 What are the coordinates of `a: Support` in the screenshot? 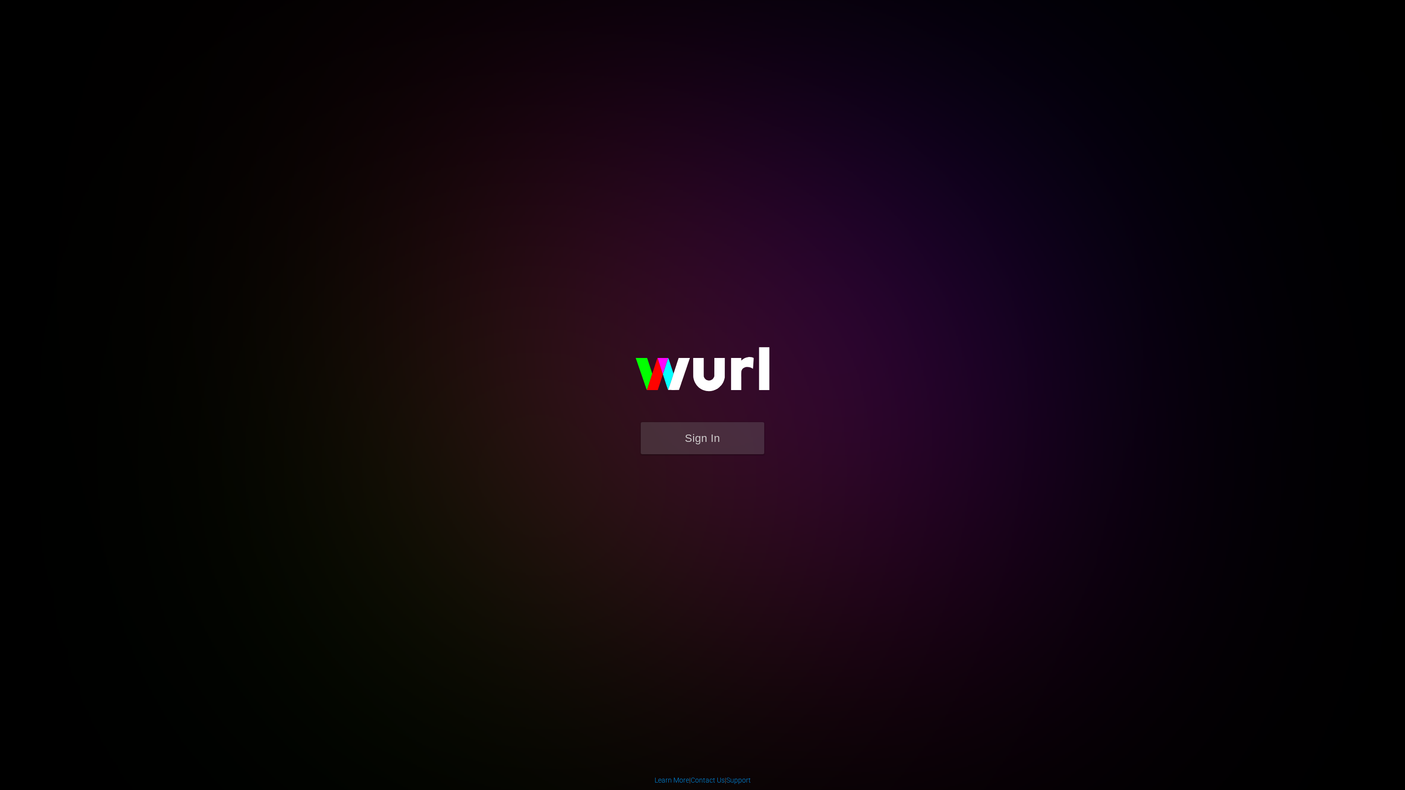 It's located at (739, 781).